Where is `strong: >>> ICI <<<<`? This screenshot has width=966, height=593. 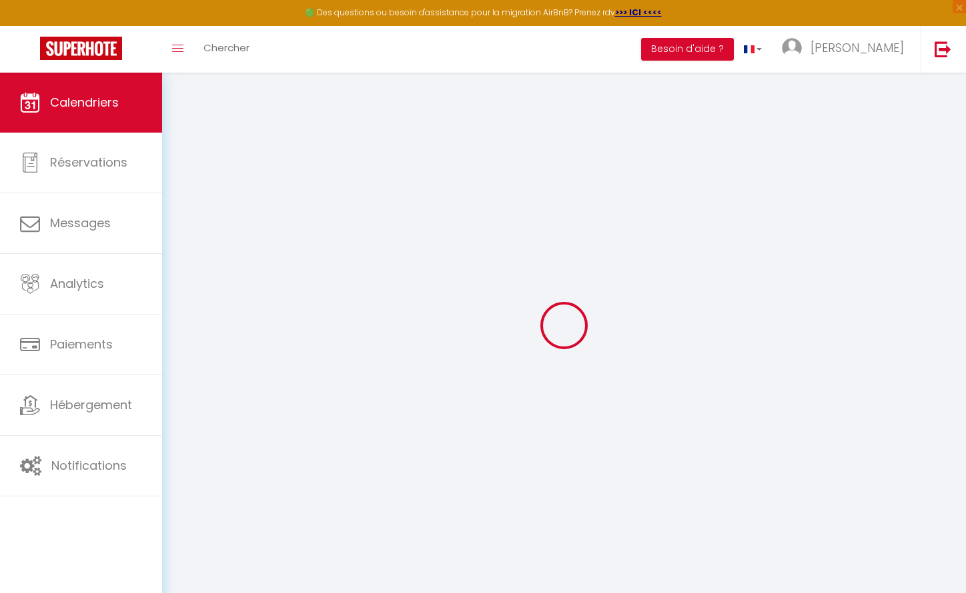 strong: >>> ICI <<<< is located at coordinates (638, 12).